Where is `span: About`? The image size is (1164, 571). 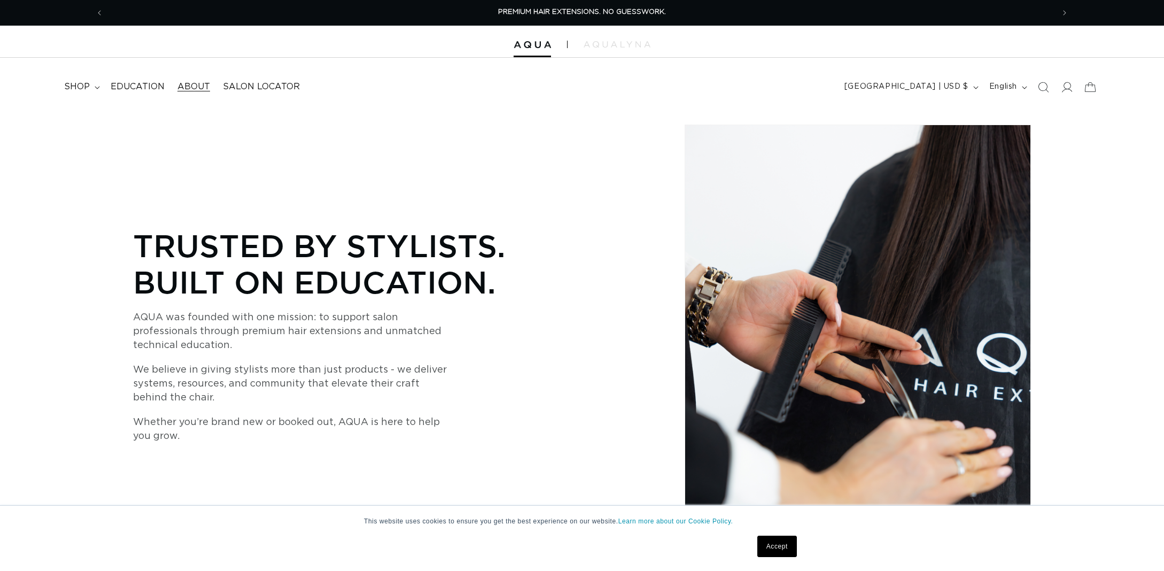 span: About is located at coordinates (194, 87).